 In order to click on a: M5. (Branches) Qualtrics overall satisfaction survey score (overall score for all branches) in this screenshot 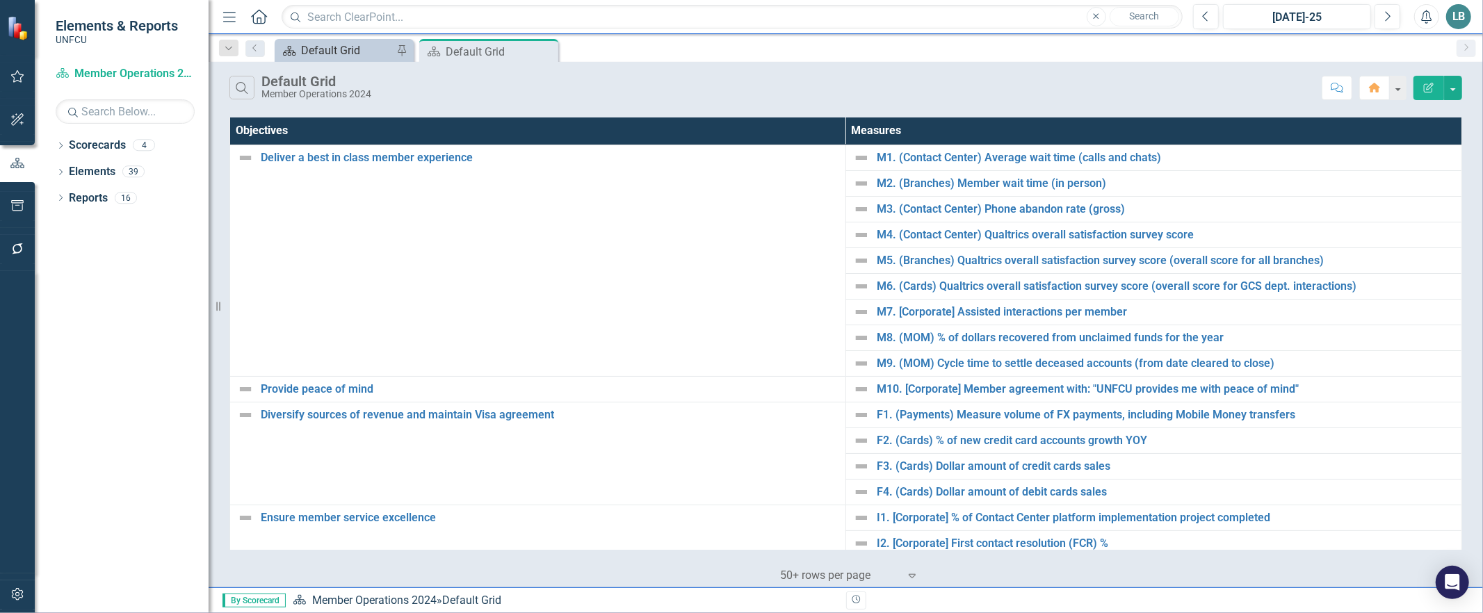, I will do `click(1165, 261)`.